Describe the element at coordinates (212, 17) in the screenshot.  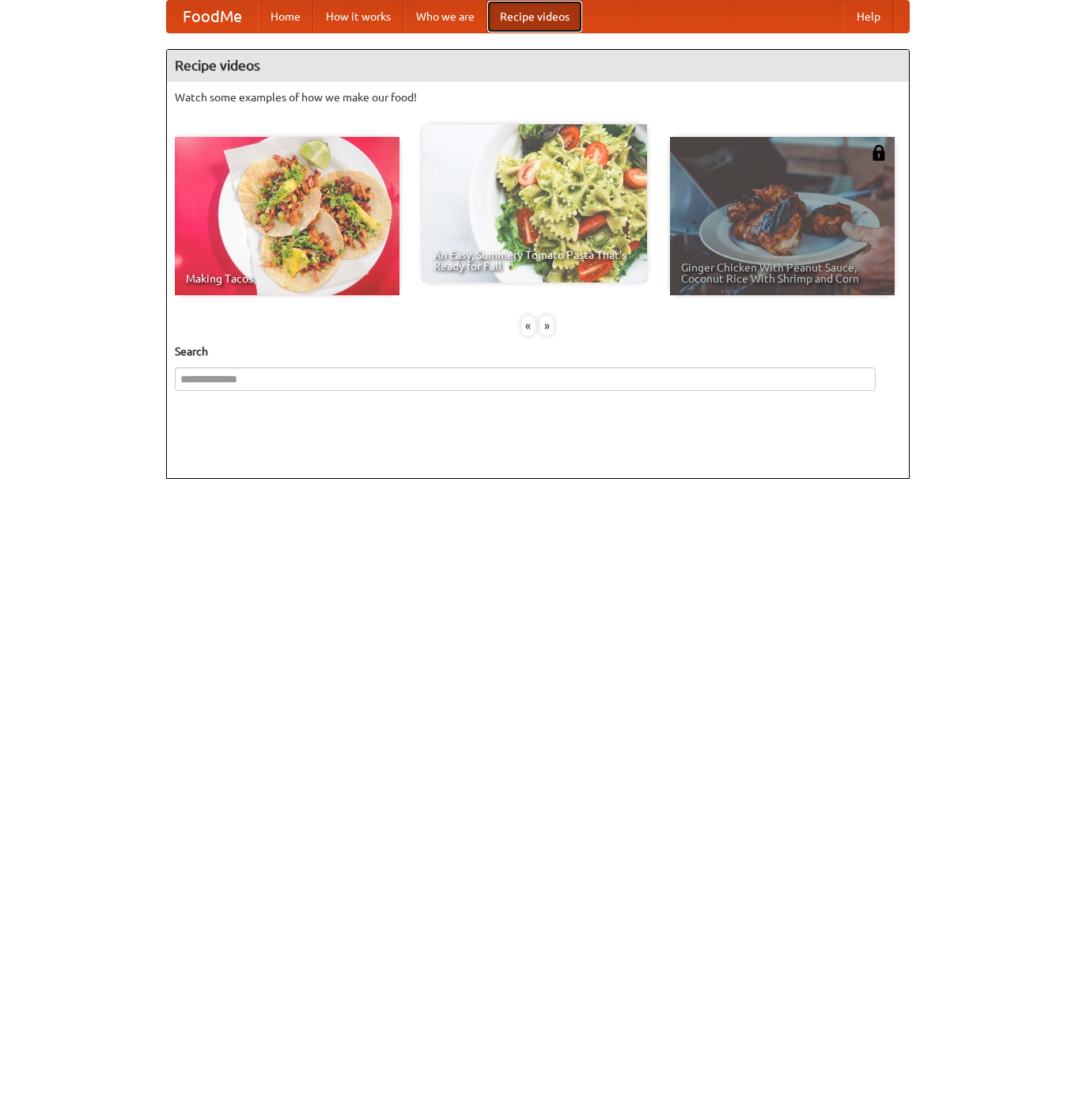
I see `a: FoodMe` at that location.